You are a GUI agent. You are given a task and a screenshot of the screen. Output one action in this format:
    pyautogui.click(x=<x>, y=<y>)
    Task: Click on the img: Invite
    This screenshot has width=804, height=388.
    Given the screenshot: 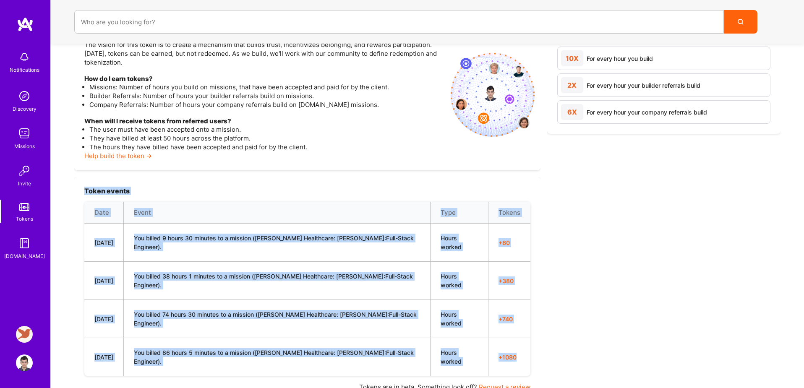 What is the action you would take?
    pyautogui.click(x=24, y=171)
    